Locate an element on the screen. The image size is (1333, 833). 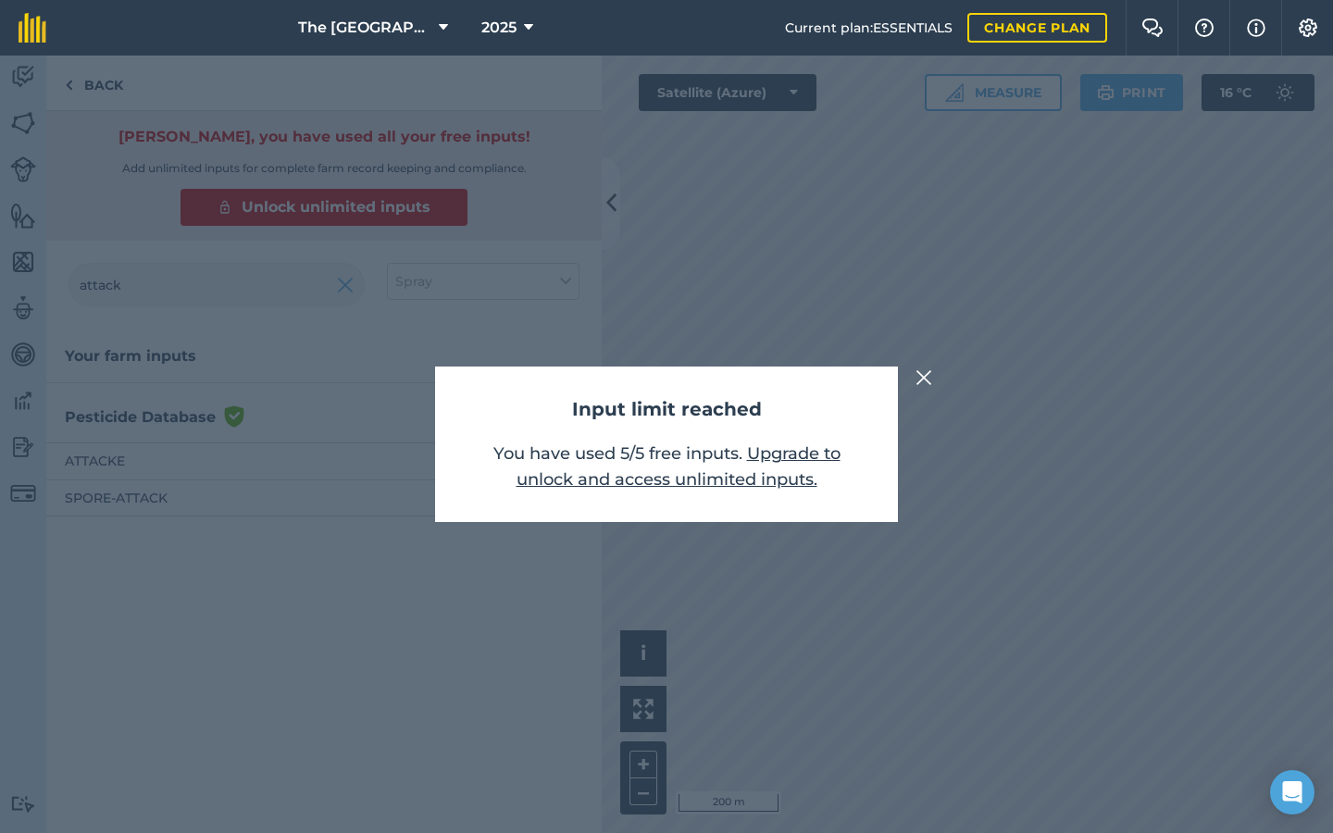
img: svg+xml;base64,PHN2ZyB4bWxucz0iaHR0cDovL3d3dy53My5vcmcvMjAwMC9zdmciIHdpZHRoPSIxNyIgaGVpZ2h0PSIxNy... is located at coordinates (1256, 28).